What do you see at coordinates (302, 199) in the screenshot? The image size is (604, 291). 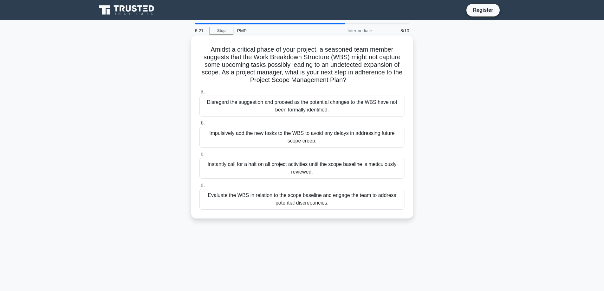 I see `div: Evaluate the WBS in relation to the scope baseline and engage the team to address potential discr...` at bounding box center [302, 199].